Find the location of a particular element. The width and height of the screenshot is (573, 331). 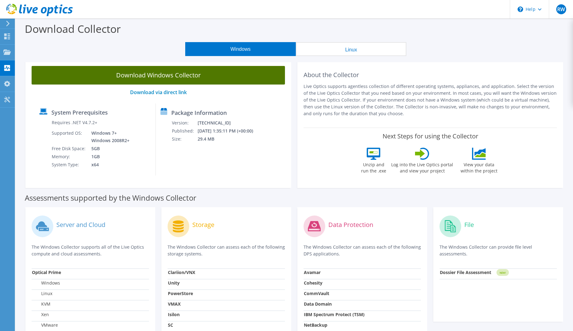

strong: Clariion/VNX is located at coordinates (181, 272).